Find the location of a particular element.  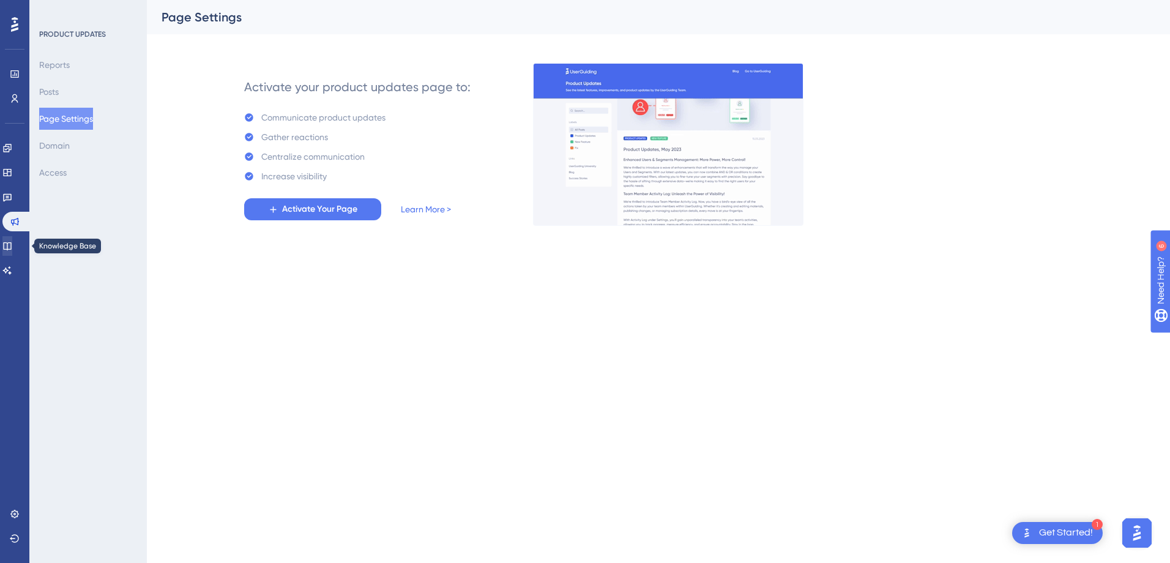

span: Activate Your Page is located at coordinates (319, 209).